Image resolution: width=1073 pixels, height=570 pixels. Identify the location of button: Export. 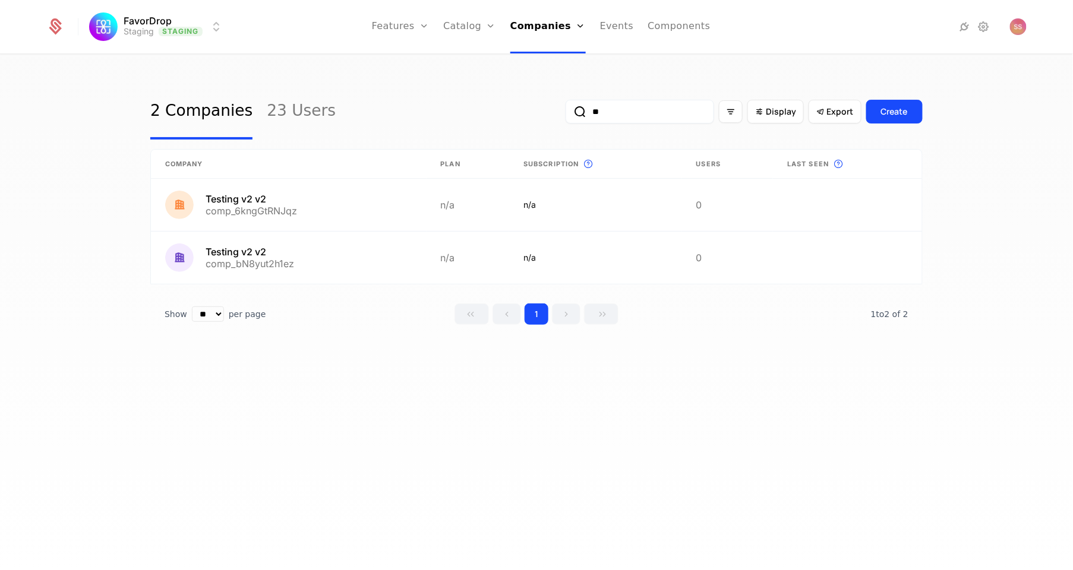
(835, 112).